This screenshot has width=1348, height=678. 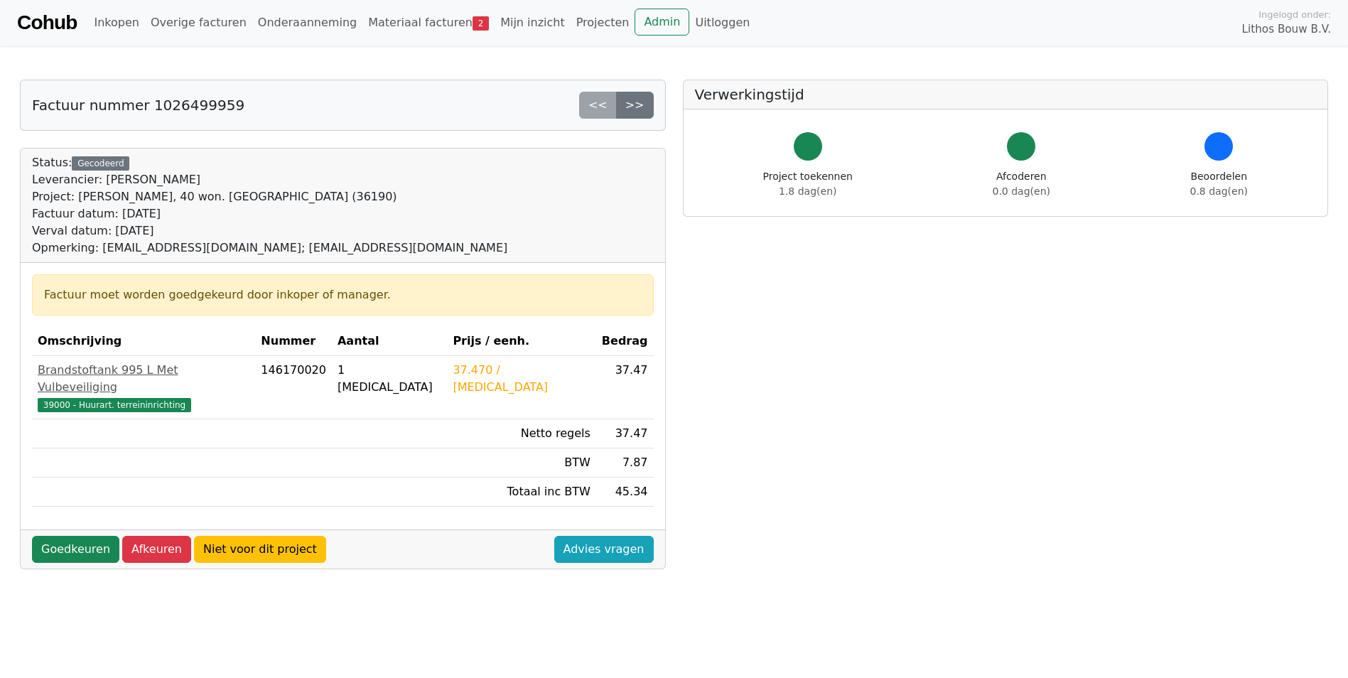 What do you see at coordinates (260, 549) in the screenshot?
I see `a: Niet voor dit project` at bounding box center [260, 549].